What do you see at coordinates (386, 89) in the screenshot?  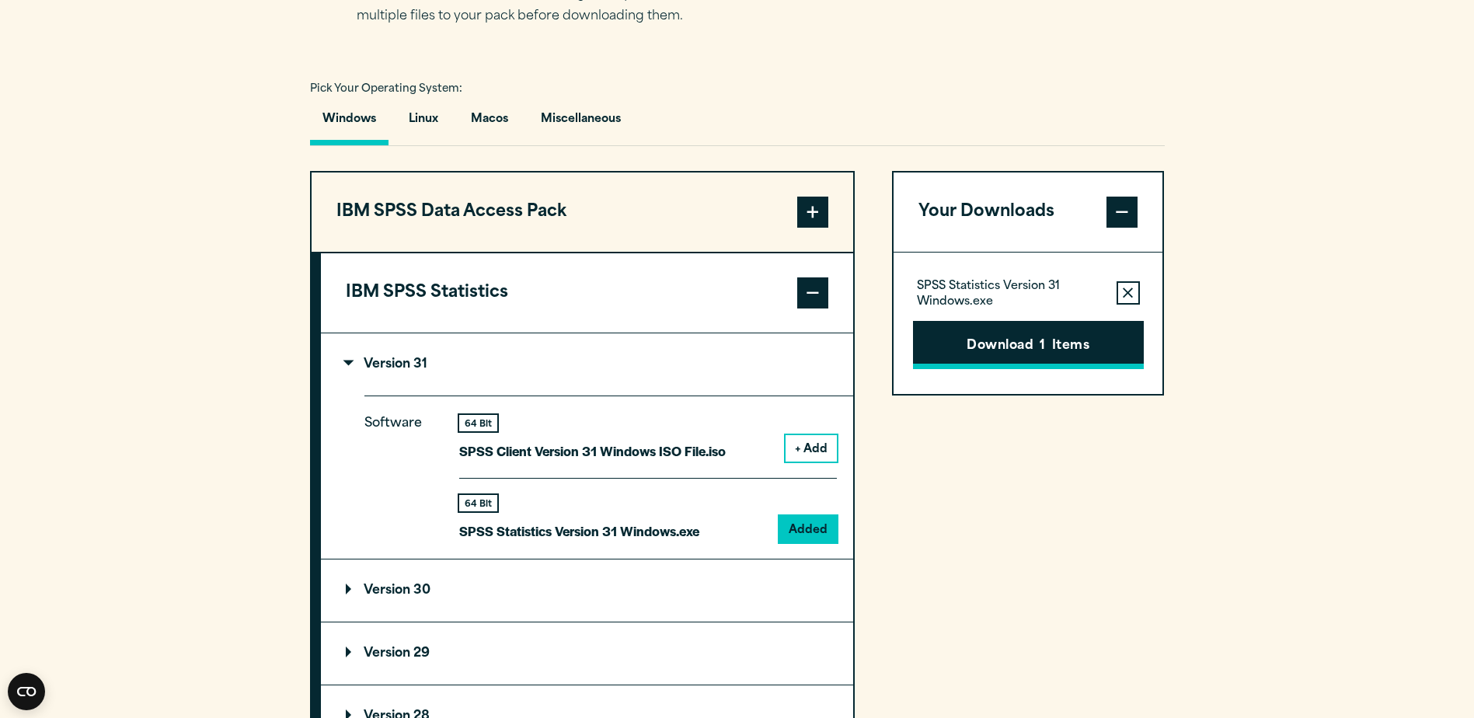 I see `span: Pick Your Operating System:` at bounding box center [386, 89].